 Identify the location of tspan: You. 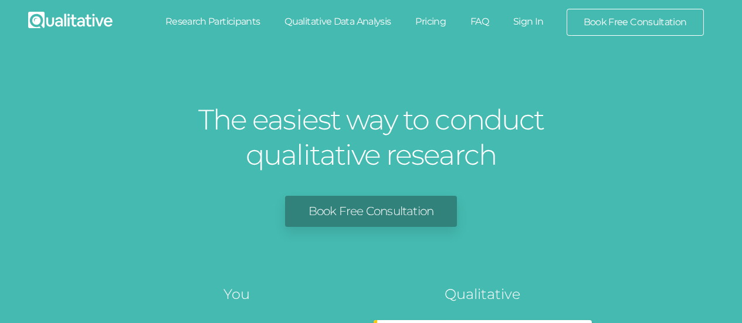
(236, 294).